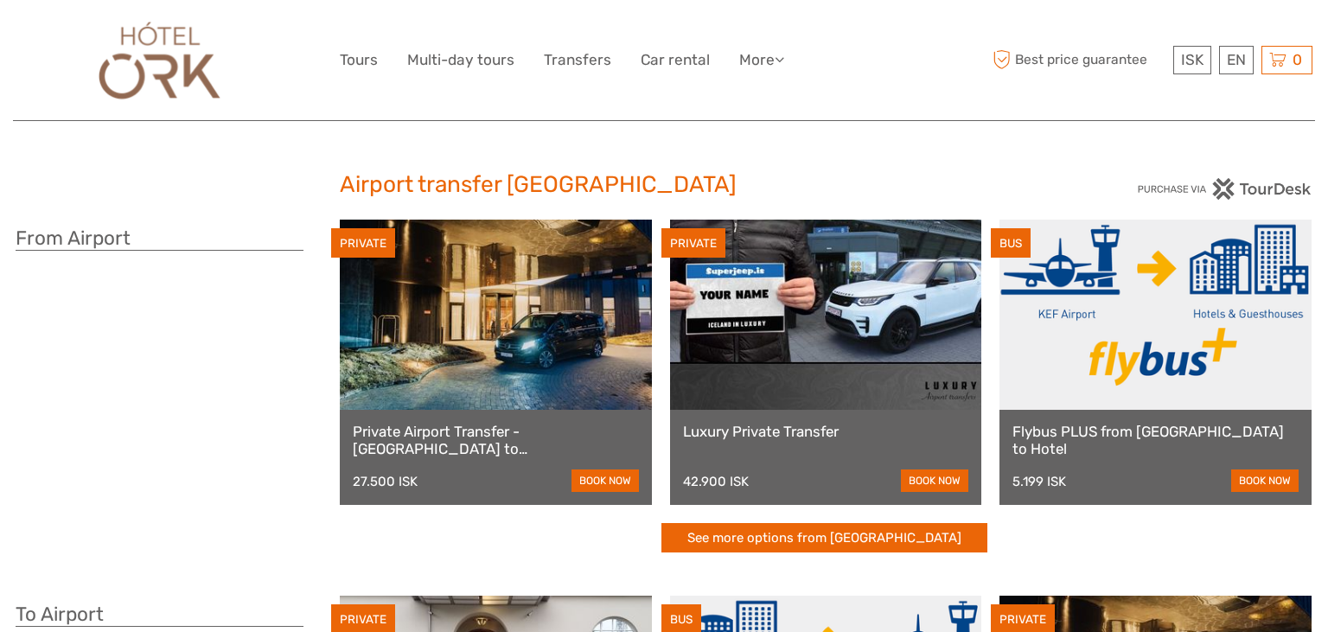  What do you see at coordinates (359, 60) in the screenshot?
I see `a: Tours` at bounding box center [359, 60].